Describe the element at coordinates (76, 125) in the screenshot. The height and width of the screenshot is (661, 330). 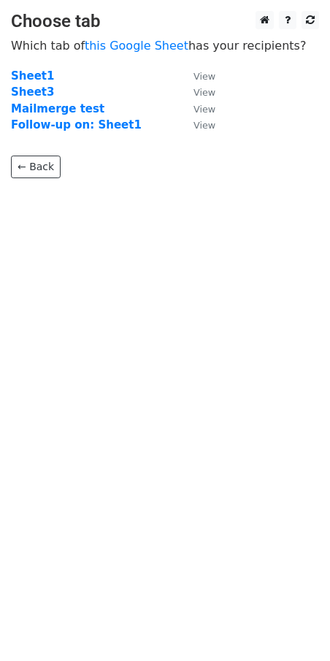
I see `strong: Follow-up on: Sheet1` at that location.